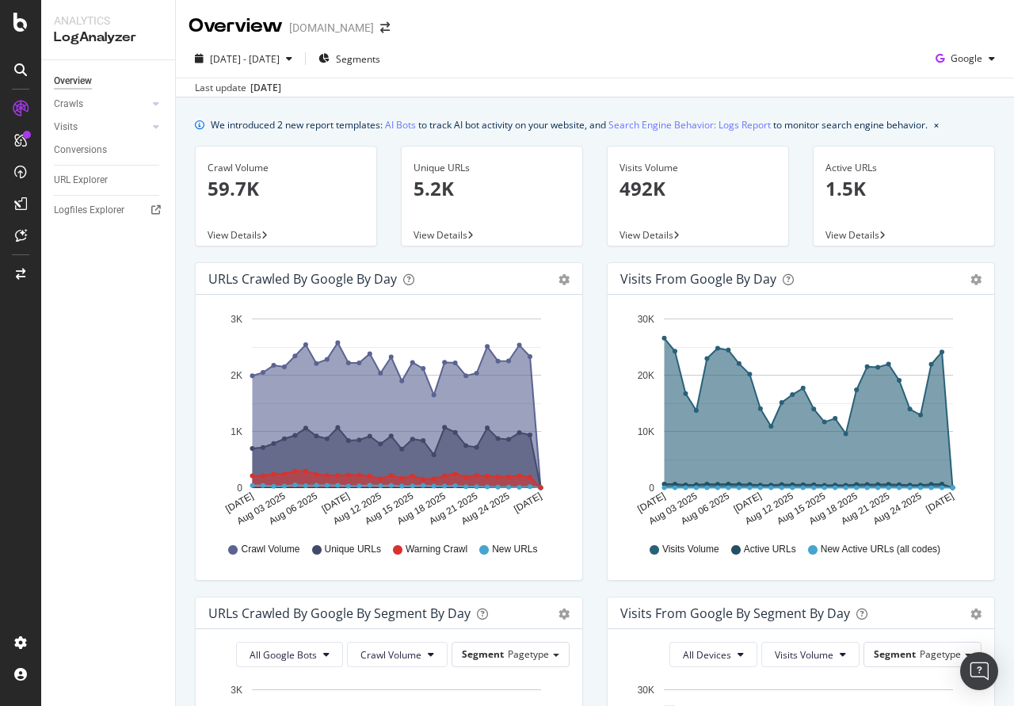 This screenshot has height=706, width=1014. I want to click on button: close banner, so click(937, 124).